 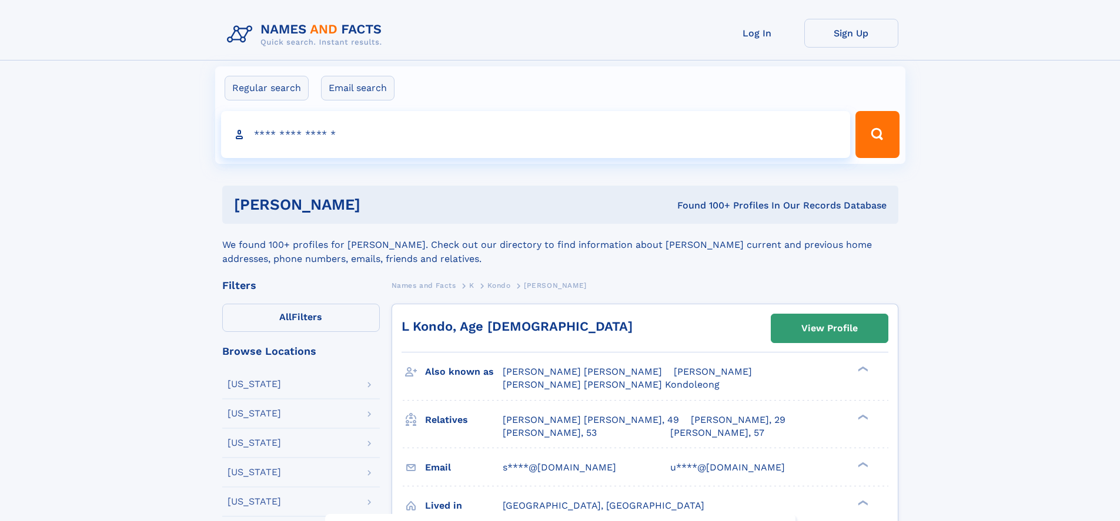 I want to click on h3: Lived in, so click(x=464, y=506).